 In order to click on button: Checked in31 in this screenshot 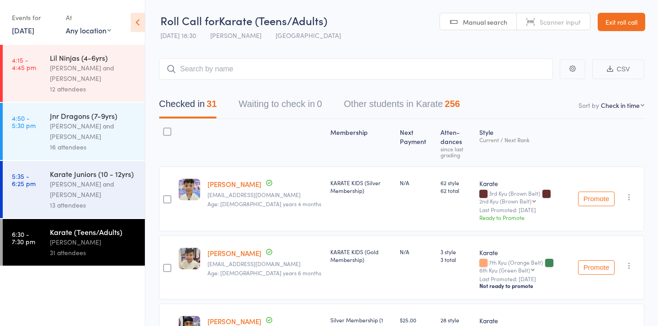, I will do `click(188, 106)`.